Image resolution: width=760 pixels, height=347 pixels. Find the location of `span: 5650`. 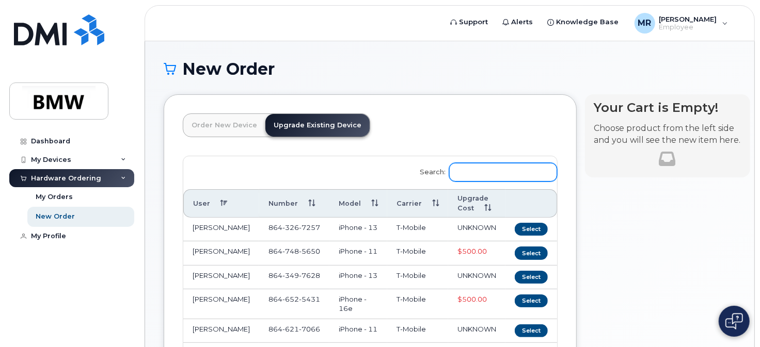

span: 5650 is located at coordinates (309, 251).